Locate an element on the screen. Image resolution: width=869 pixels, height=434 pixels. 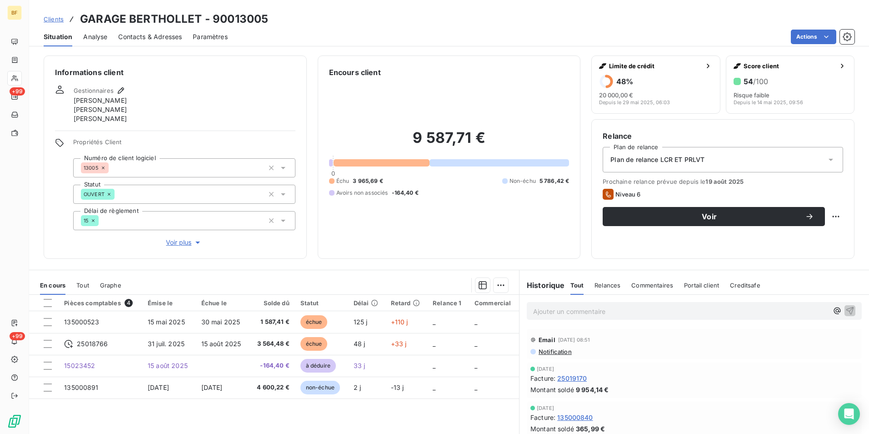
span: Voir plus is located at coordinates (184, 242).